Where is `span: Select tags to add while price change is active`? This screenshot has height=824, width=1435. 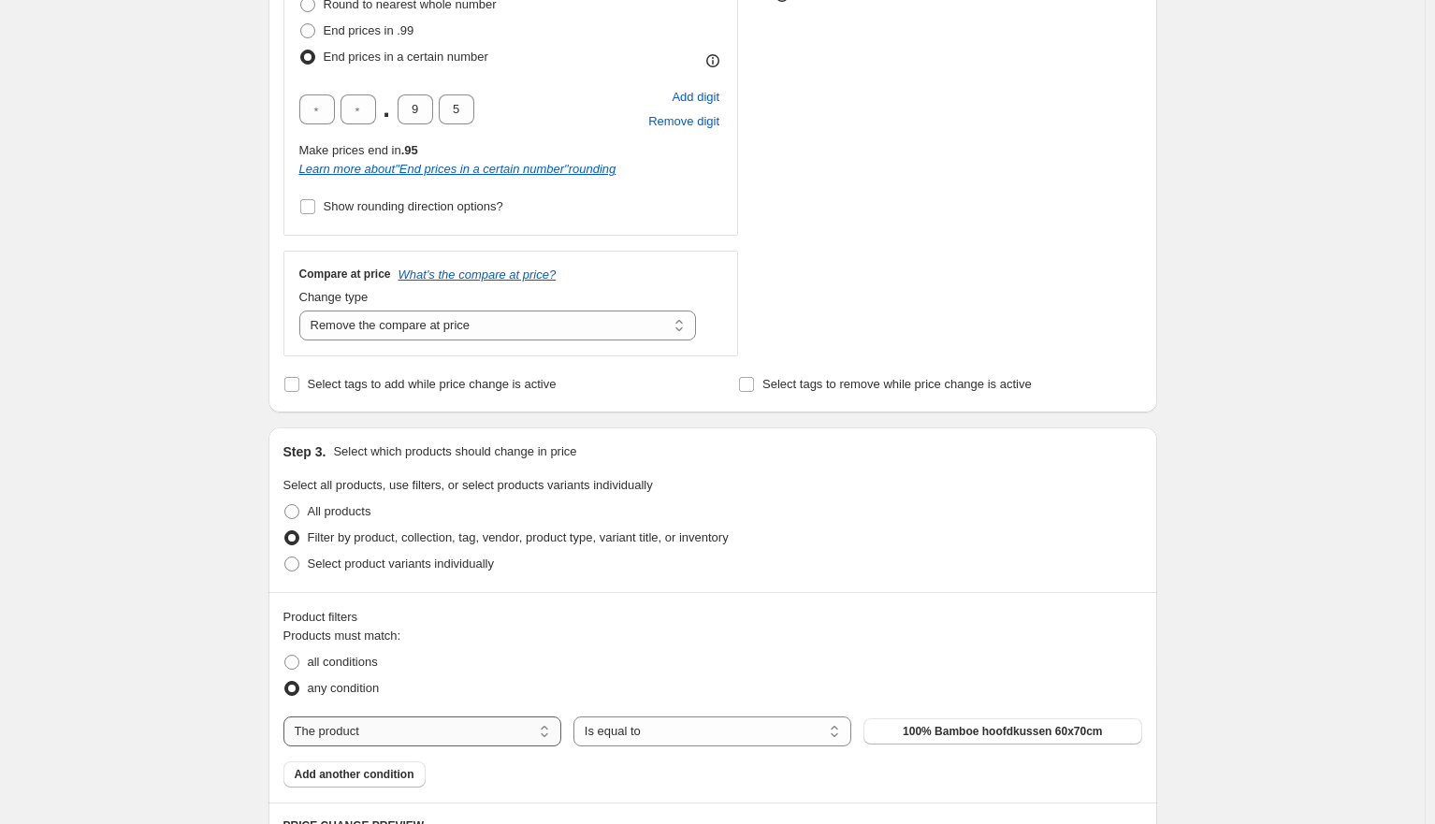
span: Select tags to add while price change is active is located at coordinates (432, 383).